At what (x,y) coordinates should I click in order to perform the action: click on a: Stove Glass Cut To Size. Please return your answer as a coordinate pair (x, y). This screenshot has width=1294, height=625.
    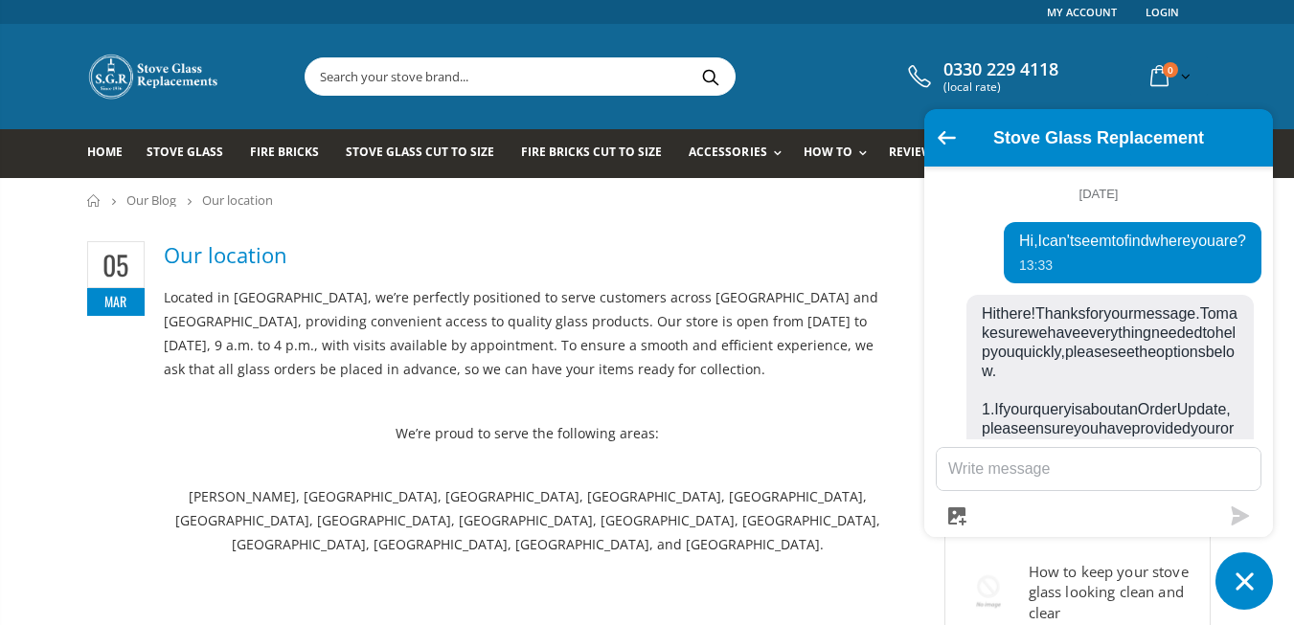
    Looking at the image, I should click on (427, 153).